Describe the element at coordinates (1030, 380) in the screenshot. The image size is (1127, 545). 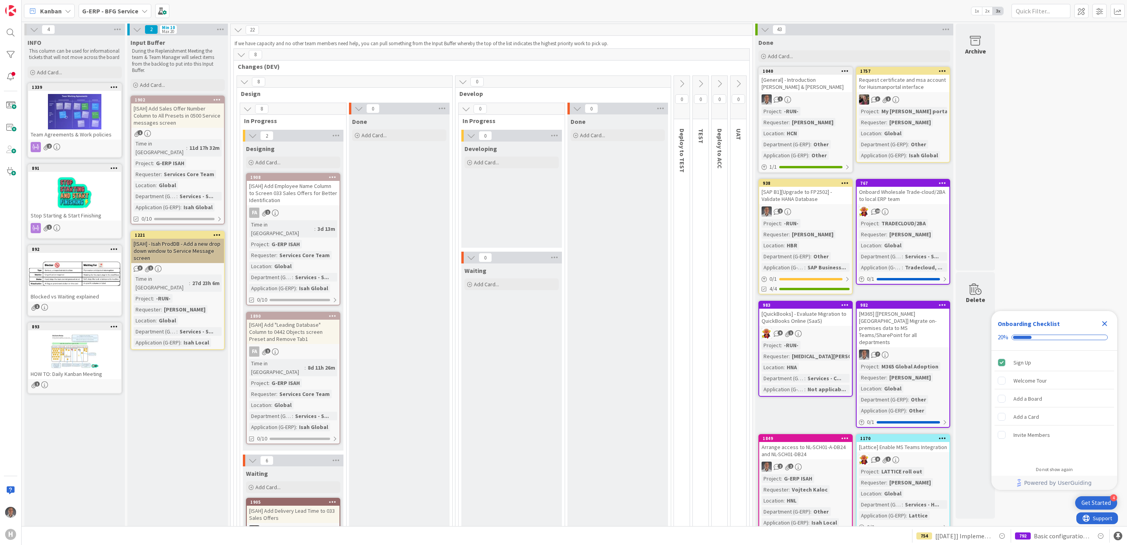
I see `div: Welcome Tour` at that location.